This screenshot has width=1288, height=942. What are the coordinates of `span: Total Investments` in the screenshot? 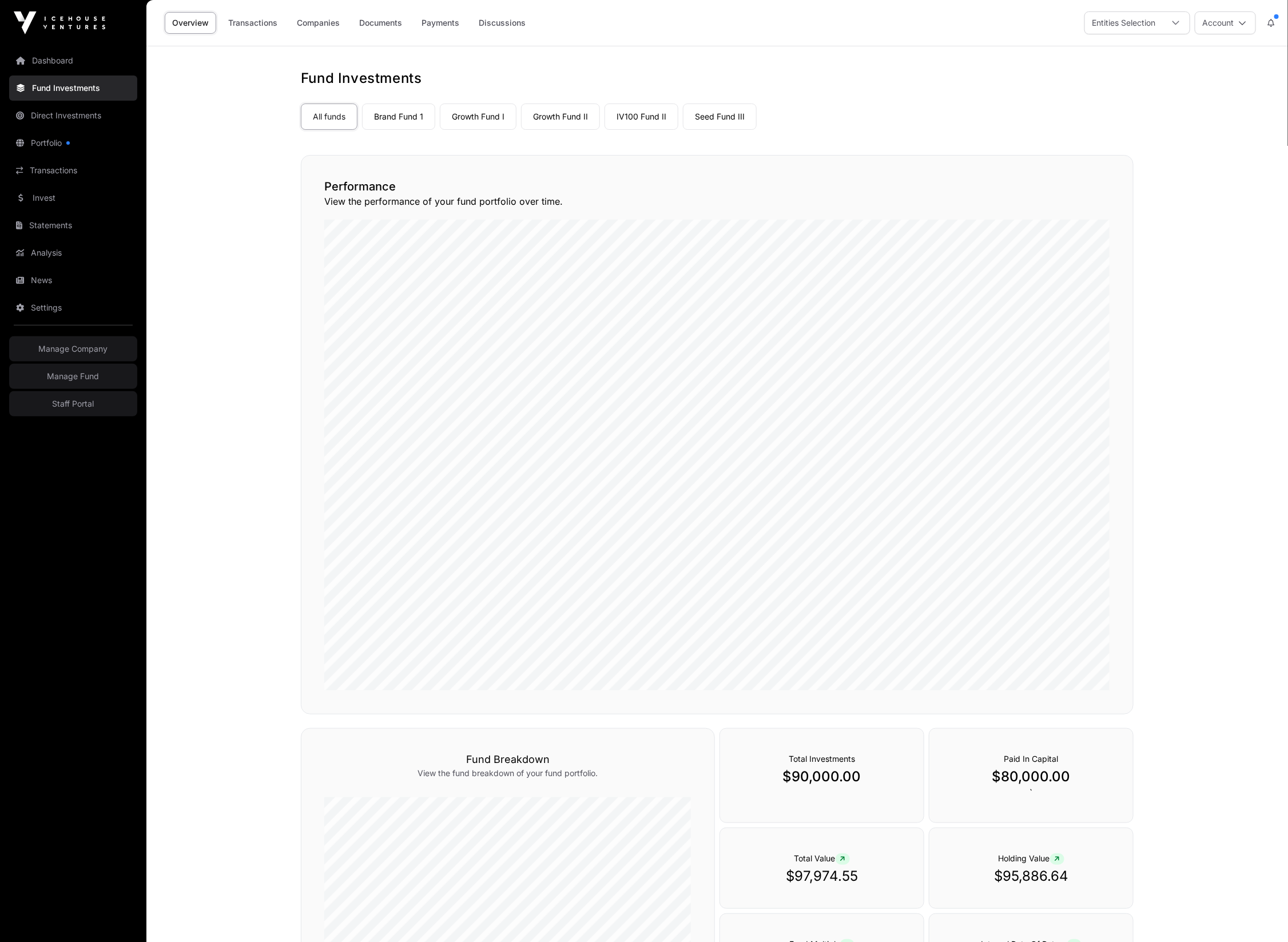 It's located at (822, 758).